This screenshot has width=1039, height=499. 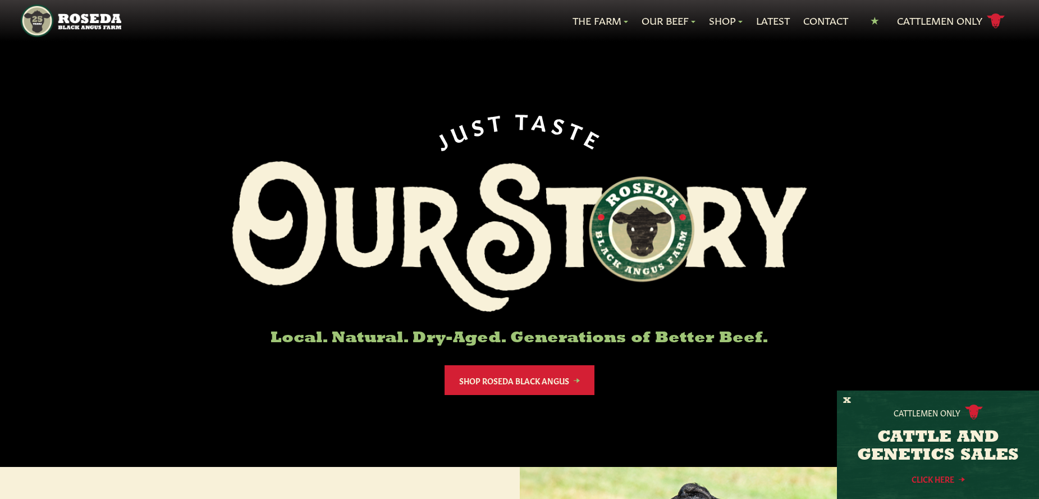 What do you see at coordinates (826, 21) in the screenshot?
I see `a: Contact` at bounding box center [826, 21].